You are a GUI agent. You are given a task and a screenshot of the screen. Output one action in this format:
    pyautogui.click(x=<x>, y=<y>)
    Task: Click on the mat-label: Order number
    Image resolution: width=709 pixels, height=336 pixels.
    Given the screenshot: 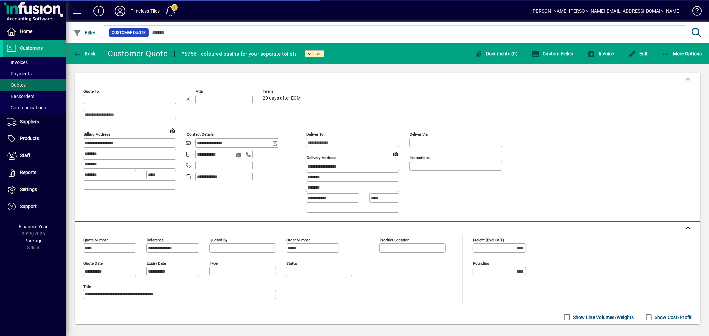 What is the action you would take?
    pyautogui.click(x=298, y=240)
    